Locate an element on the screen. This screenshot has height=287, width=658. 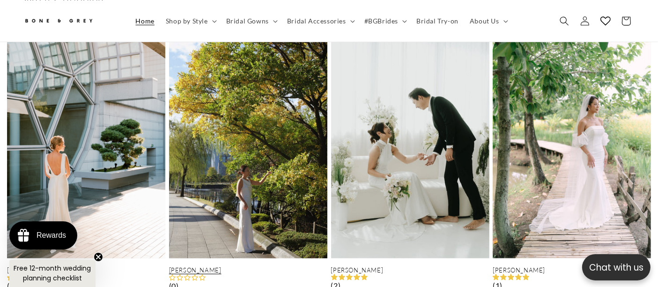
summary: #BGBrides is located at coordinates (385, 21).